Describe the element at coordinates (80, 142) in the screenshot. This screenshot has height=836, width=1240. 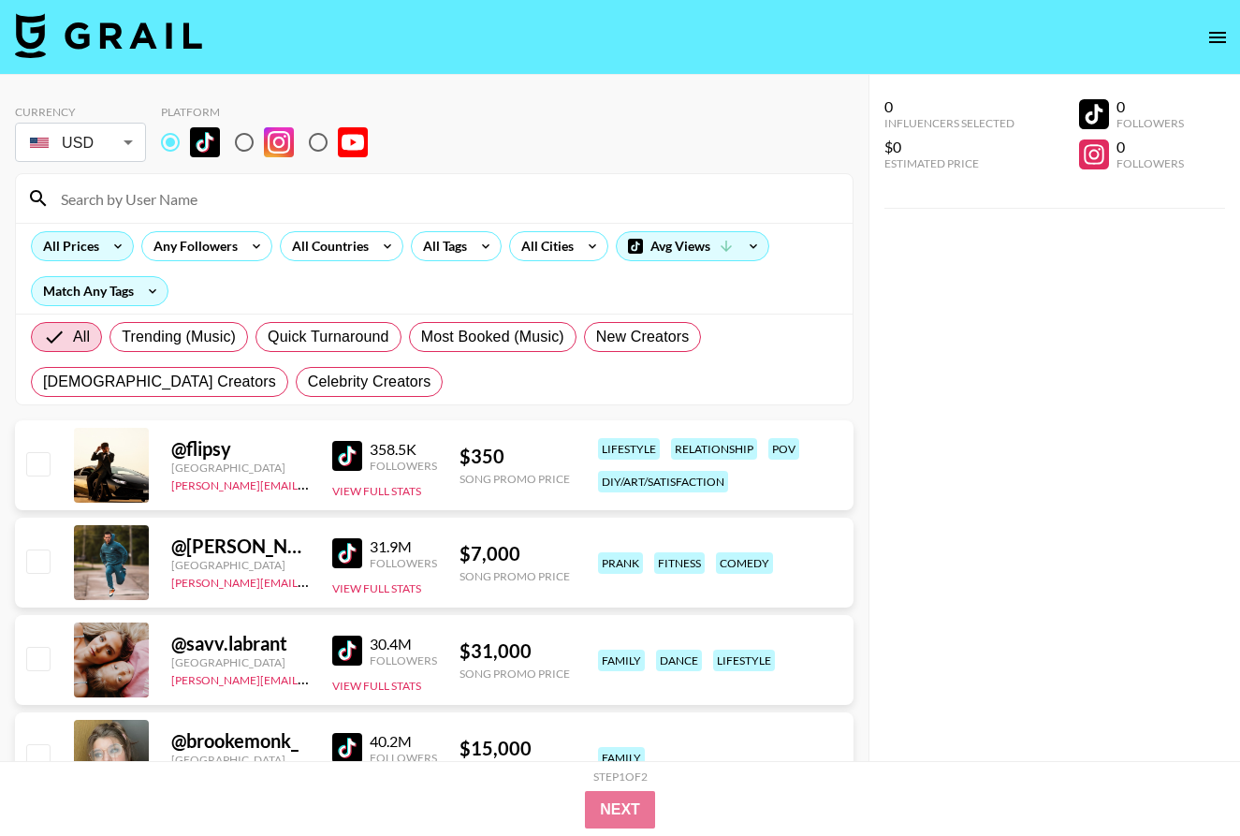
I see `div: USD` at that location.